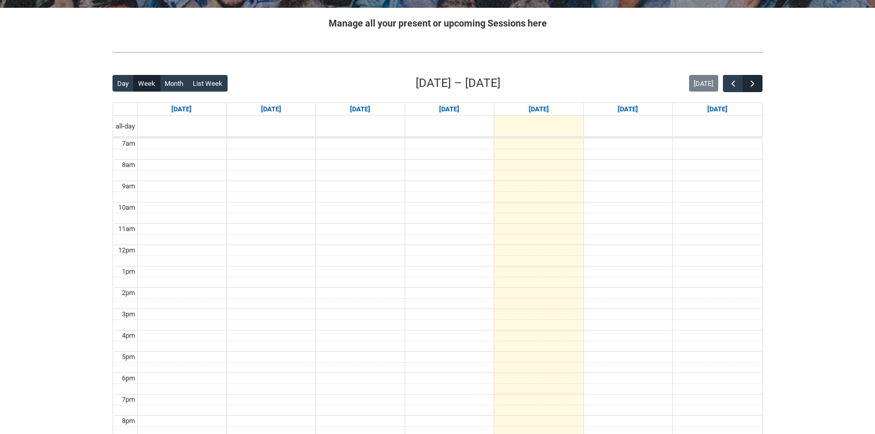  What do you see at coordinates (128, 336) in the screenshot?
I see `div: 4pm` at bounding box center [128, 336].